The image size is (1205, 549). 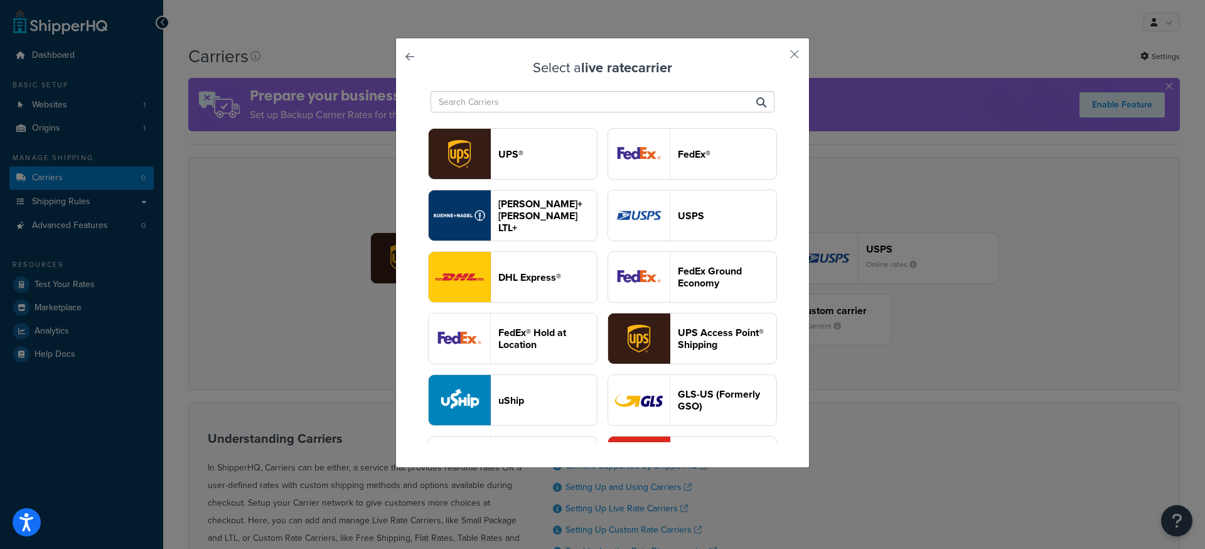 What do you see at coordinates (513, 338) in the screenshot?
I see `button: fedExLocation logoFedEx® Hold at Location` at bounding box center [513, 338].